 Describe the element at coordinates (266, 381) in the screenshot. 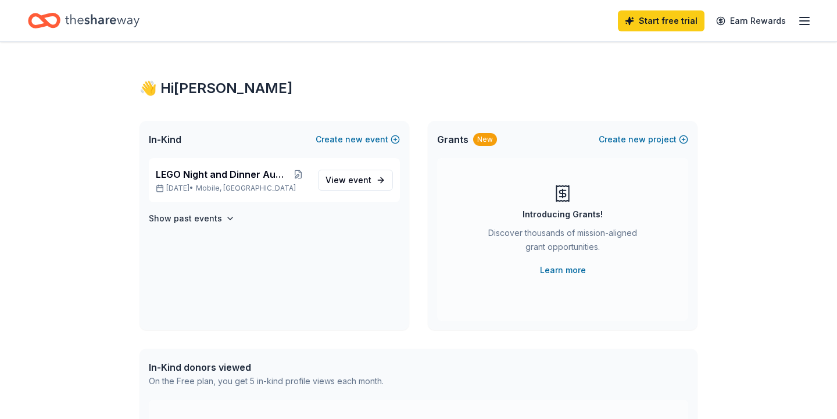

I see `div: On the Free plan, you get 5 in-kind profile views each month.` at that location.